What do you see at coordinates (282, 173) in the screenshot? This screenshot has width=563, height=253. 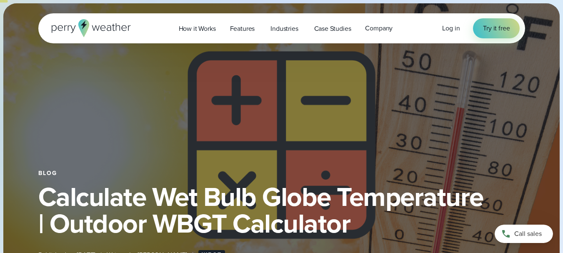 I see `div: Blog` at bounding box center [282, 173].